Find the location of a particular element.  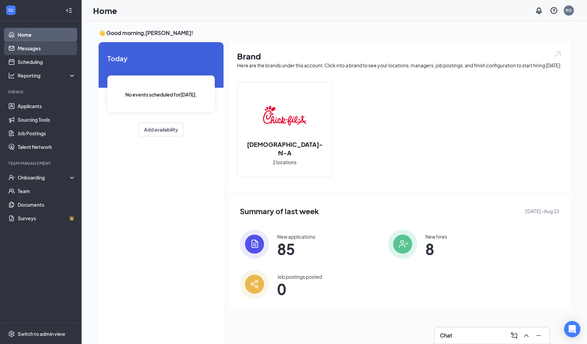

svg: Settings is located at coordinates (12, 333).